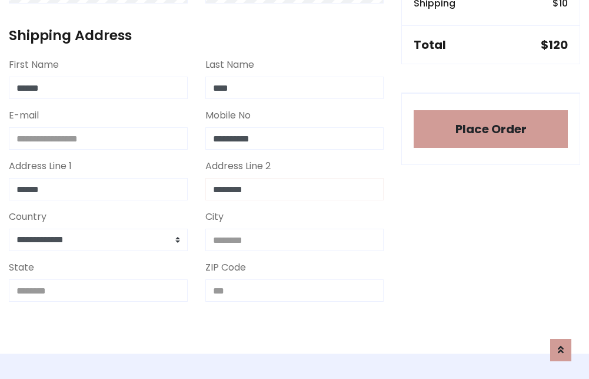 Image resolution: width=589 pixels, height=379 pixels. What do you see at coordinates (28, 217) in the screenshot?
I see `label: Country` at bounding box center [28, 217].